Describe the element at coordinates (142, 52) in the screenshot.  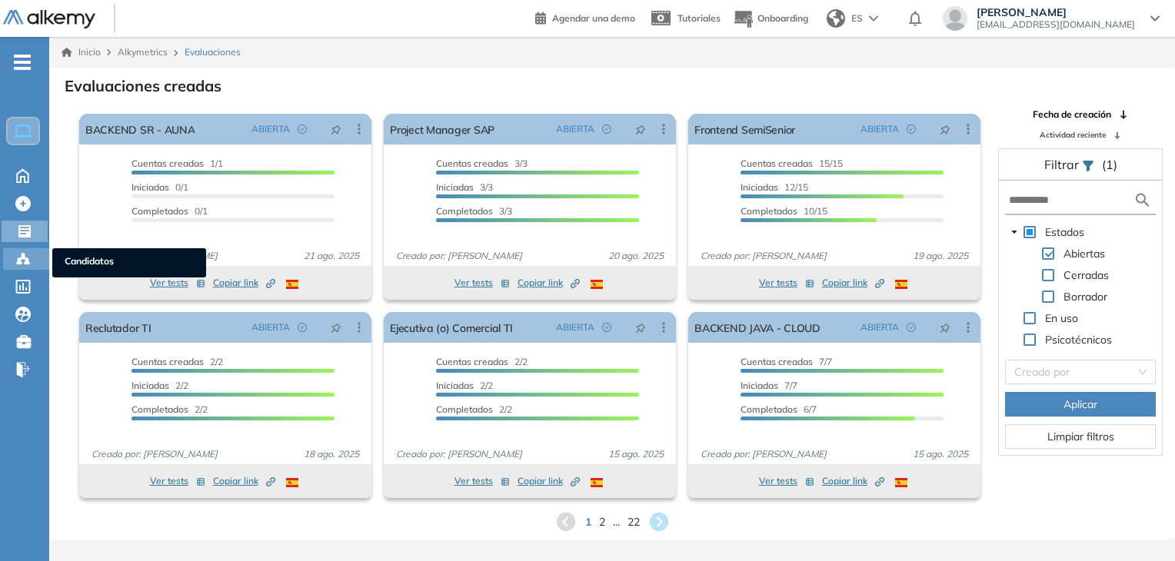
I see `span: Alkymetrics` at that location.